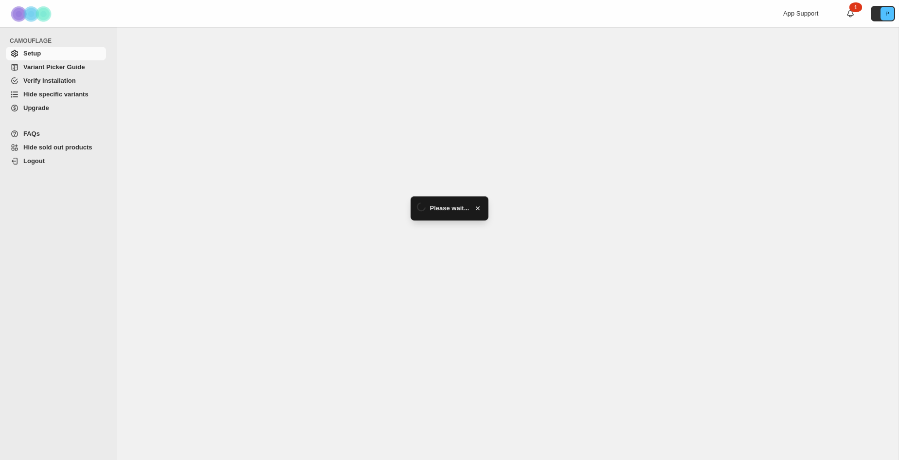  What do you see at coordinates (850, 14) in the screenshot?
I see `a: 1` at bounding box center [850, 14].